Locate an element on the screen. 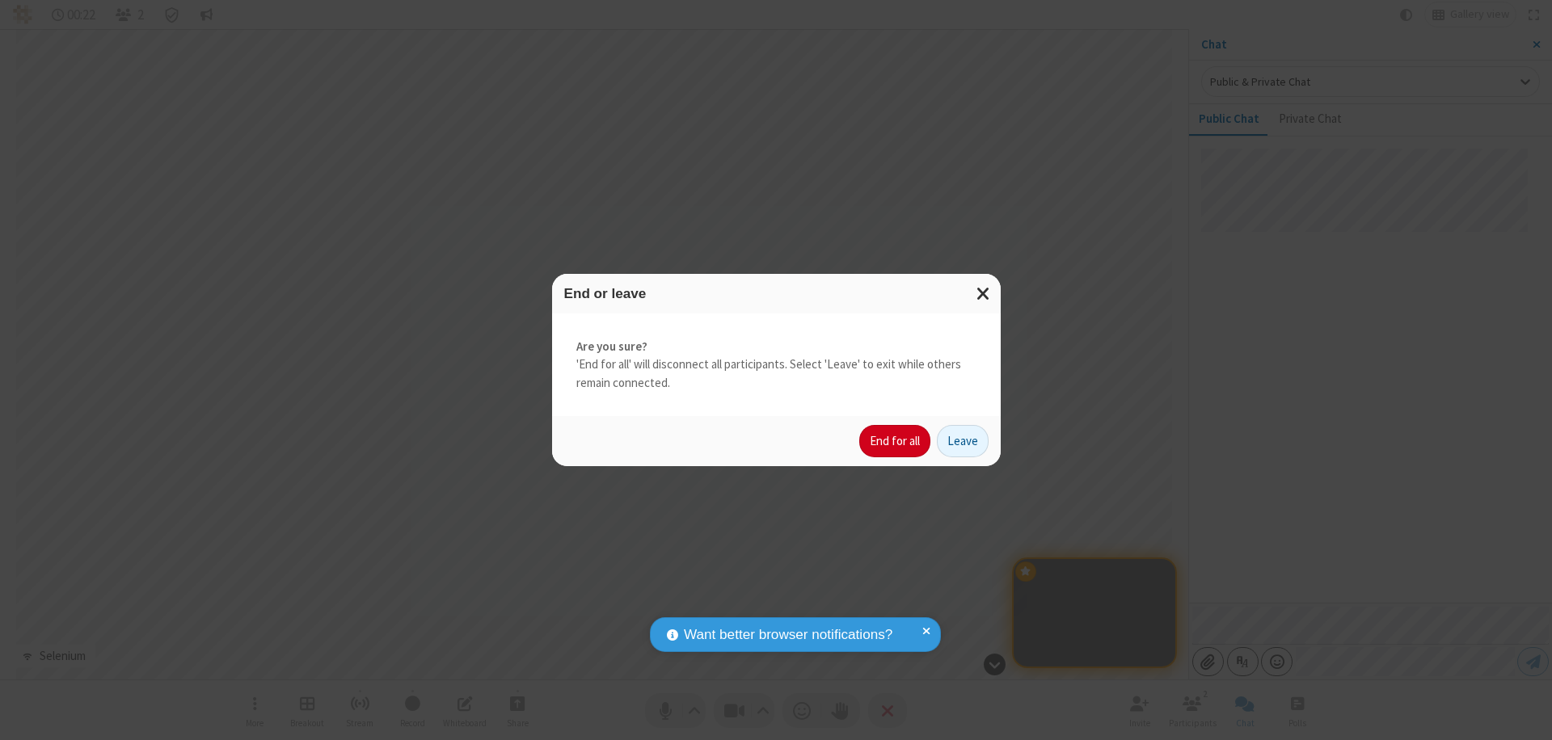 The width and height of the screenshot is (1552, 740). button: End for all is located at coordinates (895, 441).